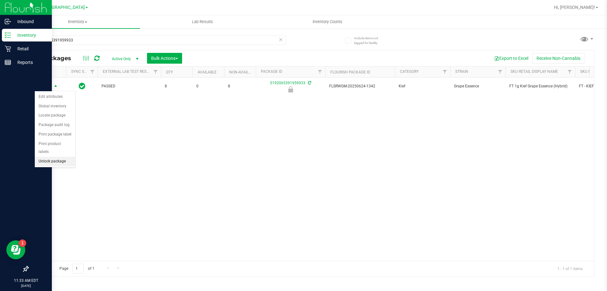 This screenshot has height=291, width=607. I want to click on span: PASSED, so click(129, 86).